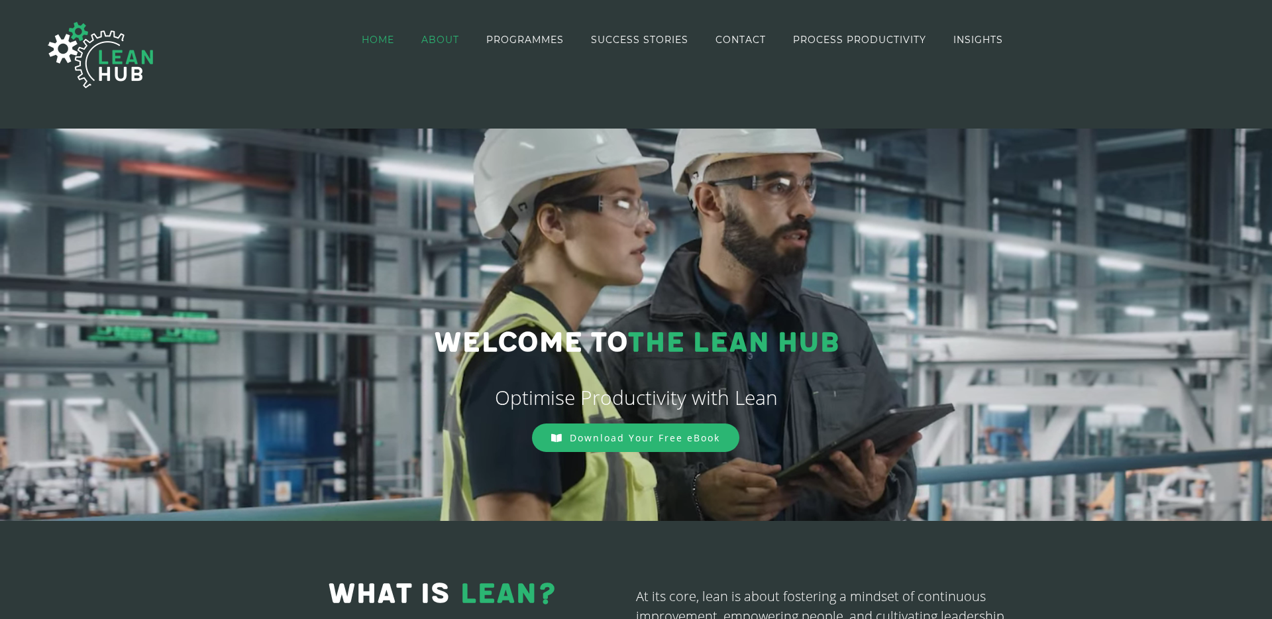 The height and width of the screenshot is (619, 1272). Describe the element at coordinates (508, 594) in the screenshot. I see `span: LEAN?` at that location.